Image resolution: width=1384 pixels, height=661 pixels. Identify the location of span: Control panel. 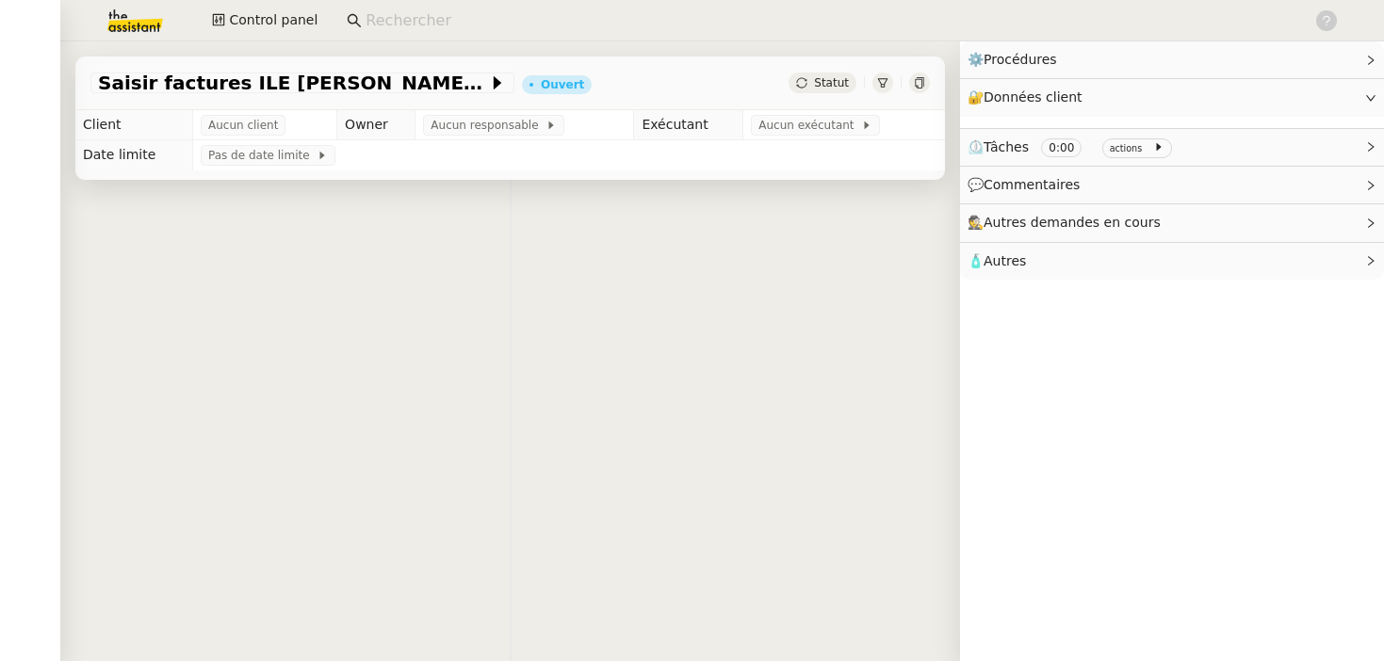
(273, 20).